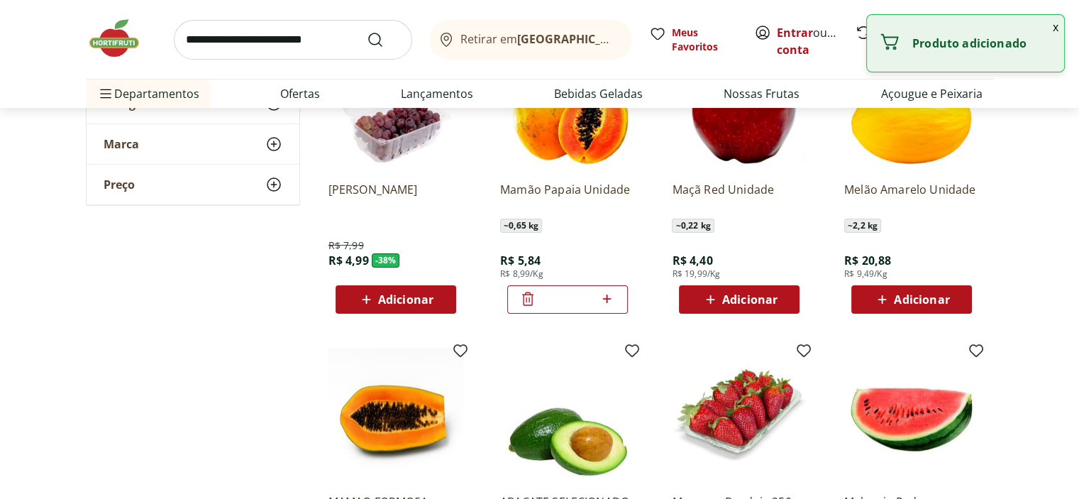  What do you see at coordinates (692, 260) in the screenshot?
I see `span: R$ 4,40` at bounding box center [692, 260].